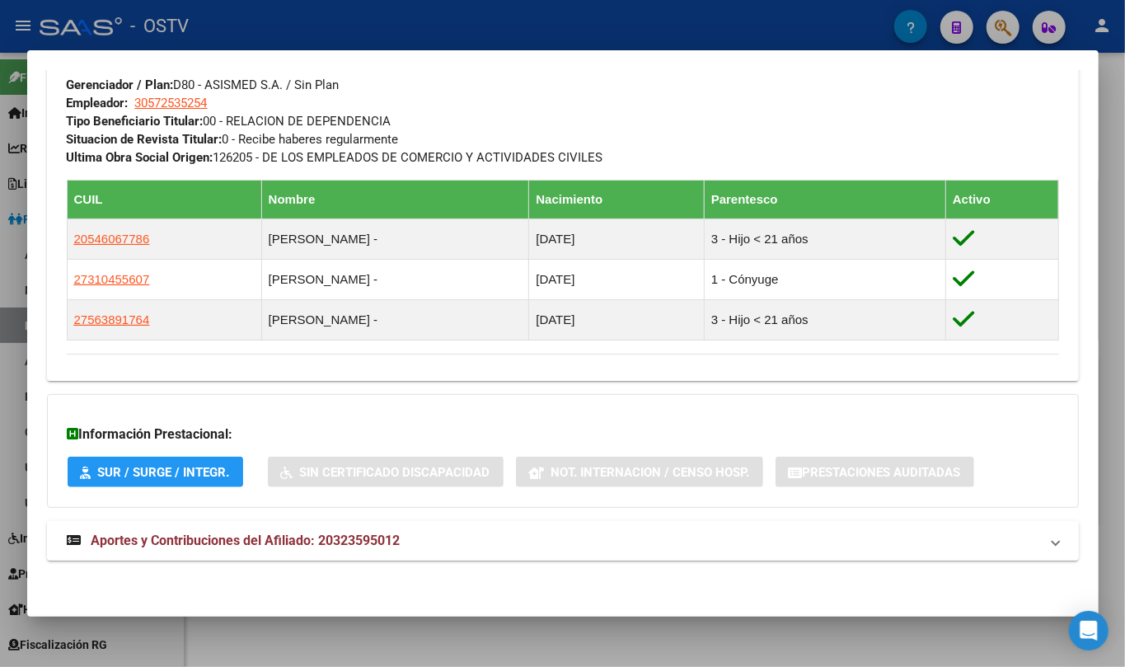 The image size is (1125, 667). I want to click on td: 1 - Cónyuge, so click(824, 279).